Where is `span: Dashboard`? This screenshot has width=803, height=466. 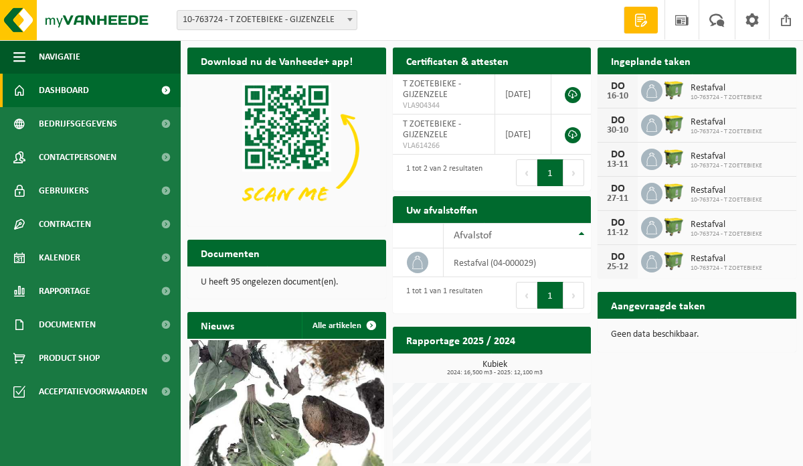 span: Dashboard is located at coordinates (64, 90).